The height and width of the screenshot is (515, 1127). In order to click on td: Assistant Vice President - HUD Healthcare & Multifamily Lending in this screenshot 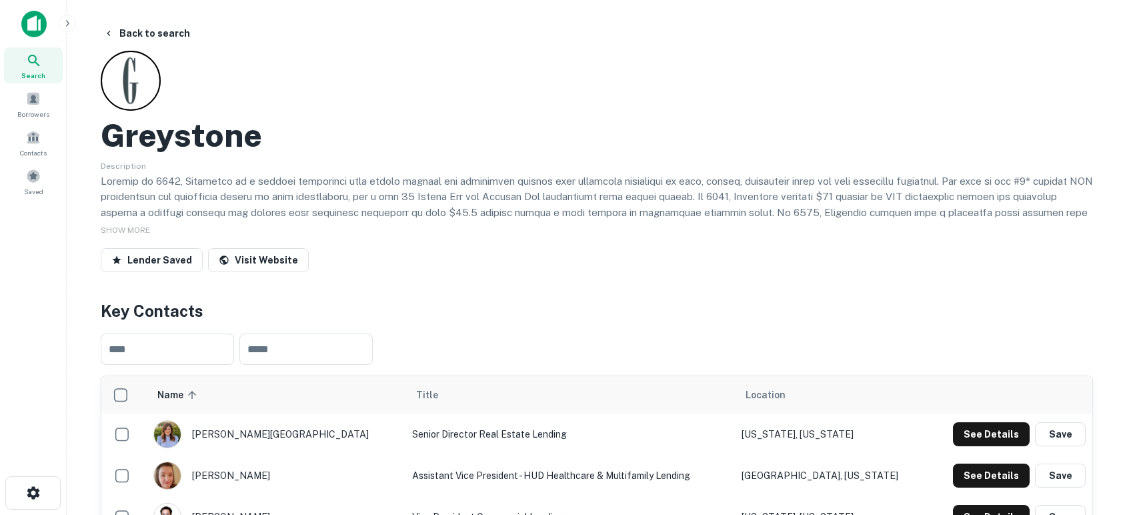, I will do `click(570, 476)`.